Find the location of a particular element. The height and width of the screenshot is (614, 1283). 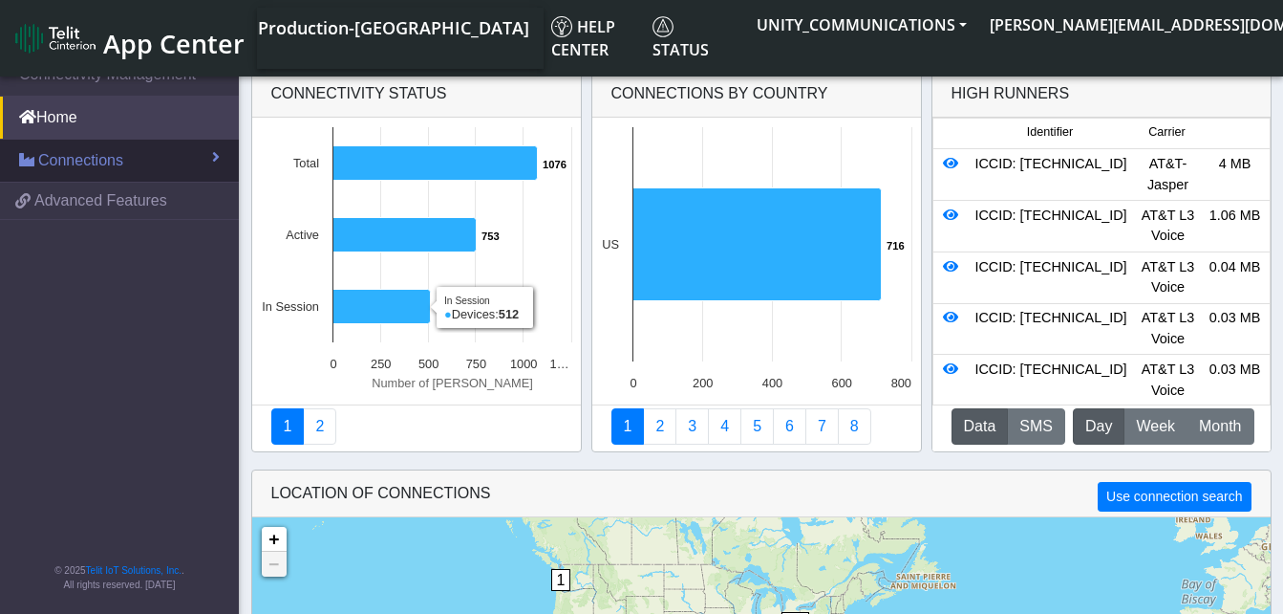

a: Zoom out is located at coordinates (274, 564).